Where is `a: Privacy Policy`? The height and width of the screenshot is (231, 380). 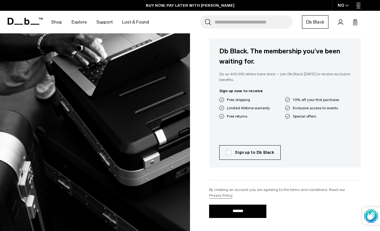
a: Privacy Policy is located at coordinates (221, 196).